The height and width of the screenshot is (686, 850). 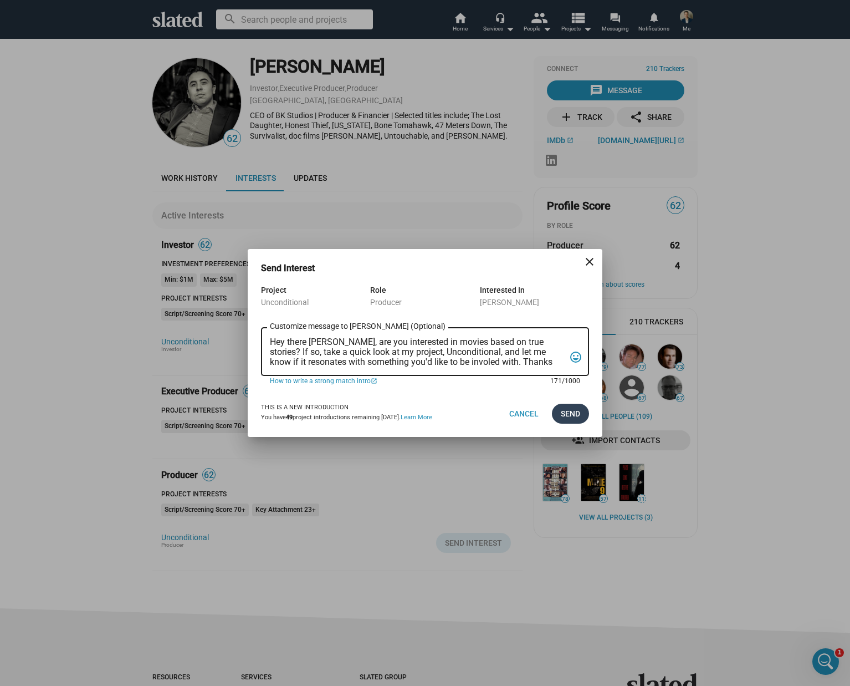 I want to click on div: Role, so click(x=425, y=290).